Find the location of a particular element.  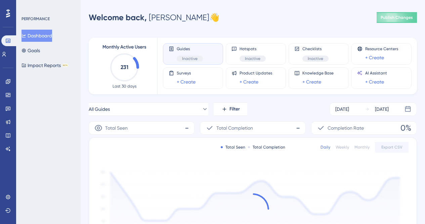

button: All Guides is located at coordinates (149, 109).